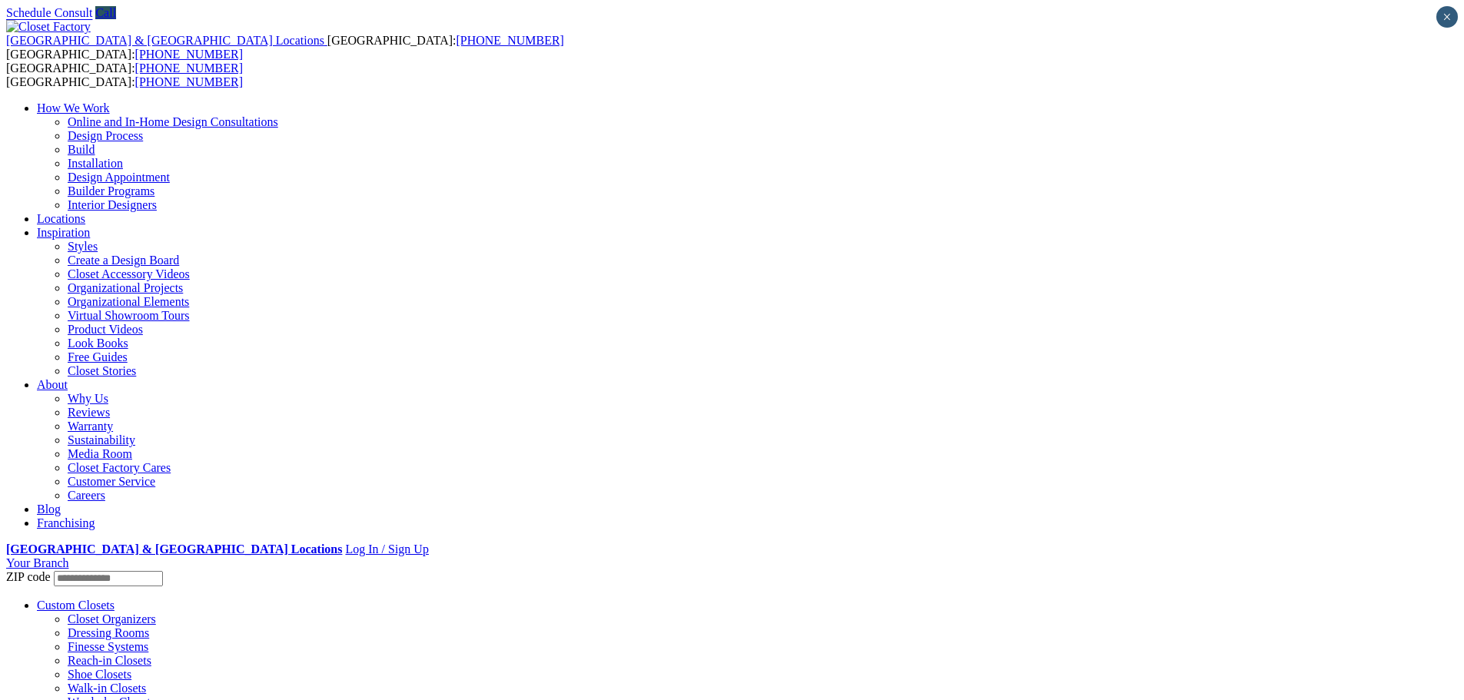 This screenshot has height=700, width=1464. What do you see at coordinates (28, 576) in the screenshot?
I see `span: ZIP code` at bounding box center [28, 576].